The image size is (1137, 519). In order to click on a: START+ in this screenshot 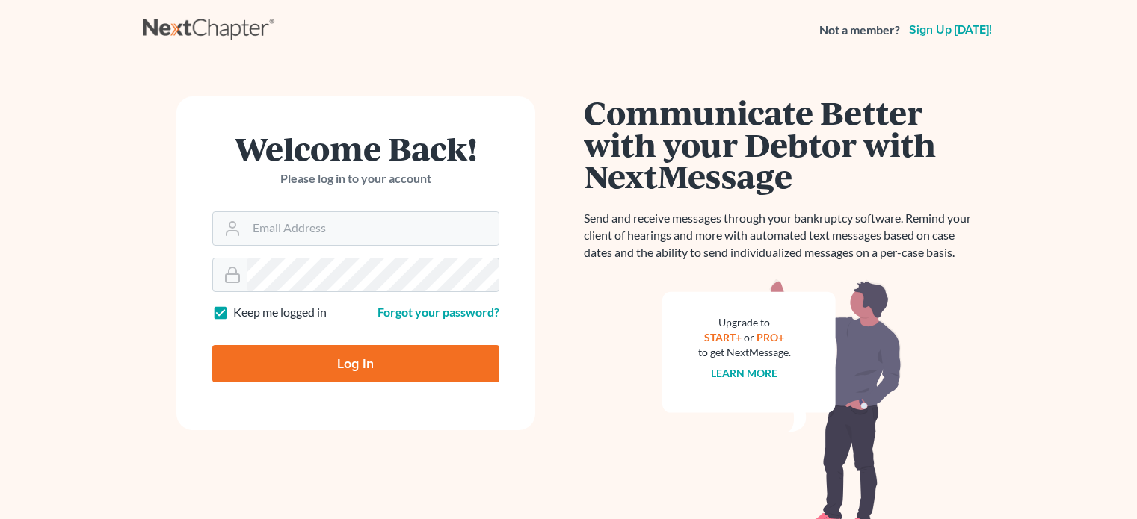, I will do `click(723, 337)`.